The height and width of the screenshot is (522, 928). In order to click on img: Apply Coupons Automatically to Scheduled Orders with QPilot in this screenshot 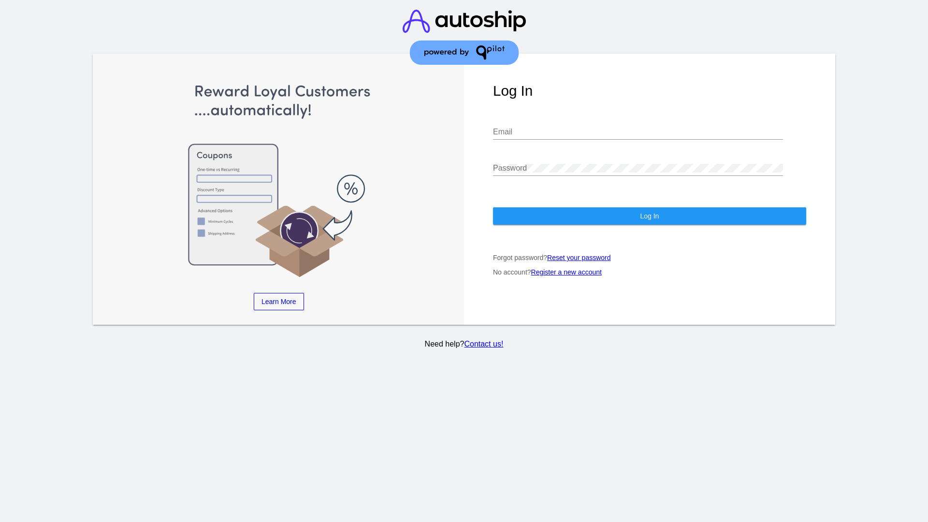, I will do `click(279, 180)`.